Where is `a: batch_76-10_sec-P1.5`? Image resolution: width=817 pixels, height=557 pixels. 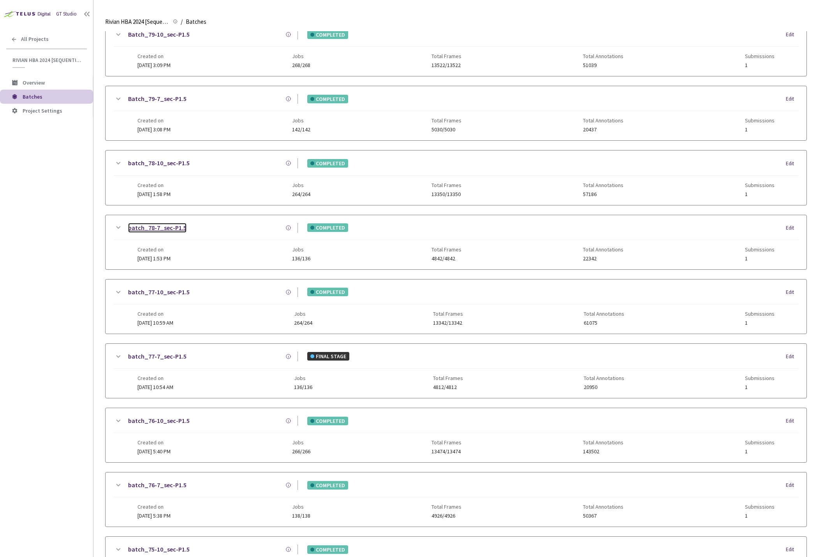
a: batch_76-10_sec-P1.5 is located at coordinates (159, 420).